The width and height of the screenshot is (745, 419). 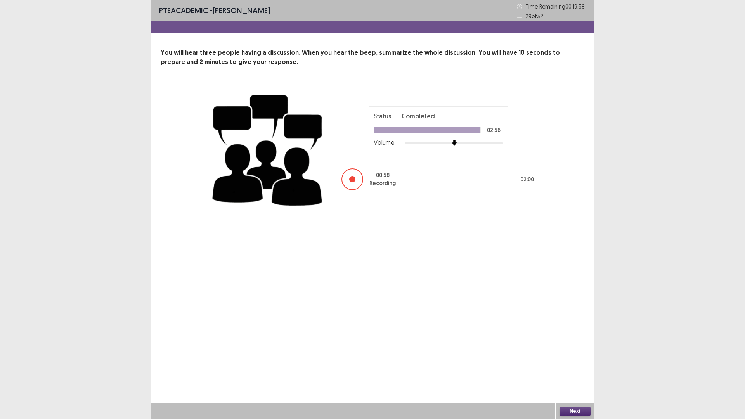 What do you see at coordinates (527, 179) in the screenshot?
I see `p: 02 : 00` at bounding box center [527, 179].